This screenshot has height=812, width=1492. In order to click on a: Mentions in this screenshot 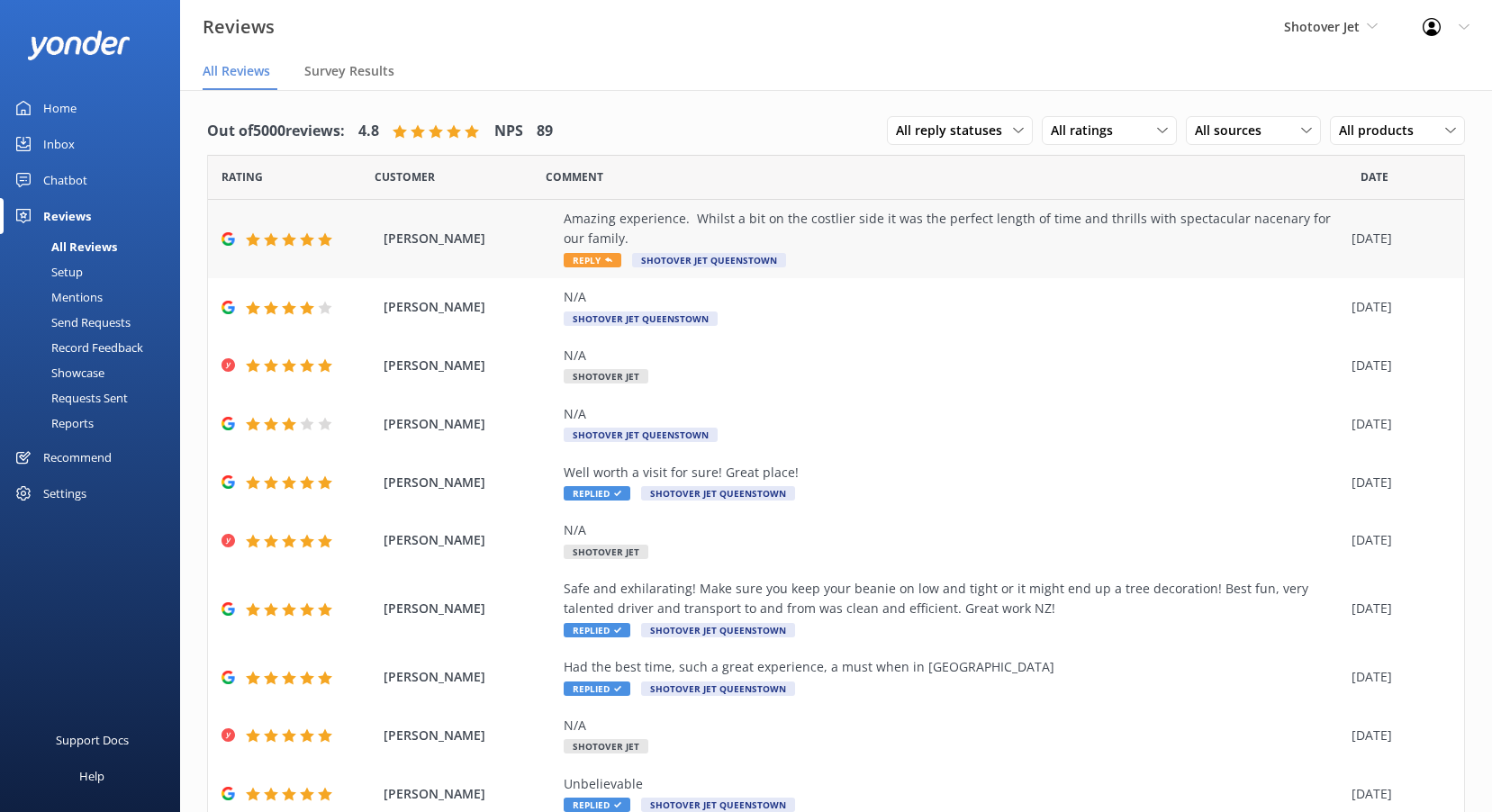, I will do `click(95, 297)`.